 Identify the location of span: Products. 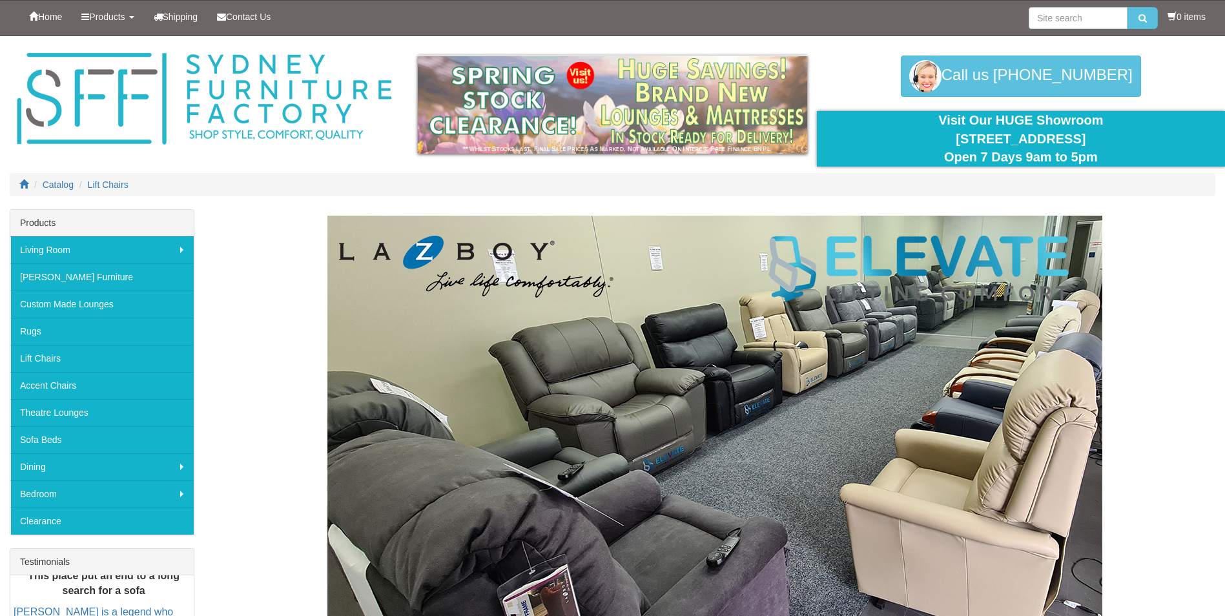
(107, 17).